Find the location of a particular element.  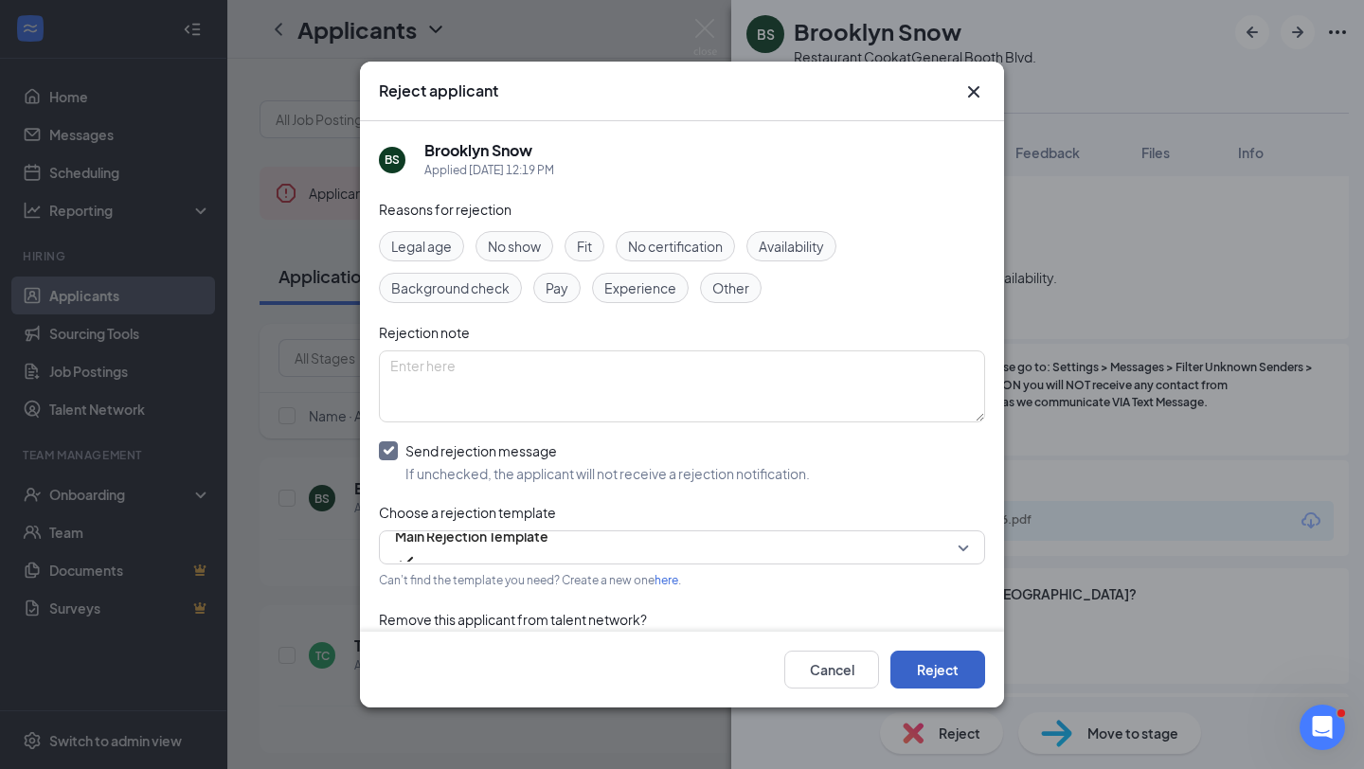

span: Pay is located at coordinates (557, 288).